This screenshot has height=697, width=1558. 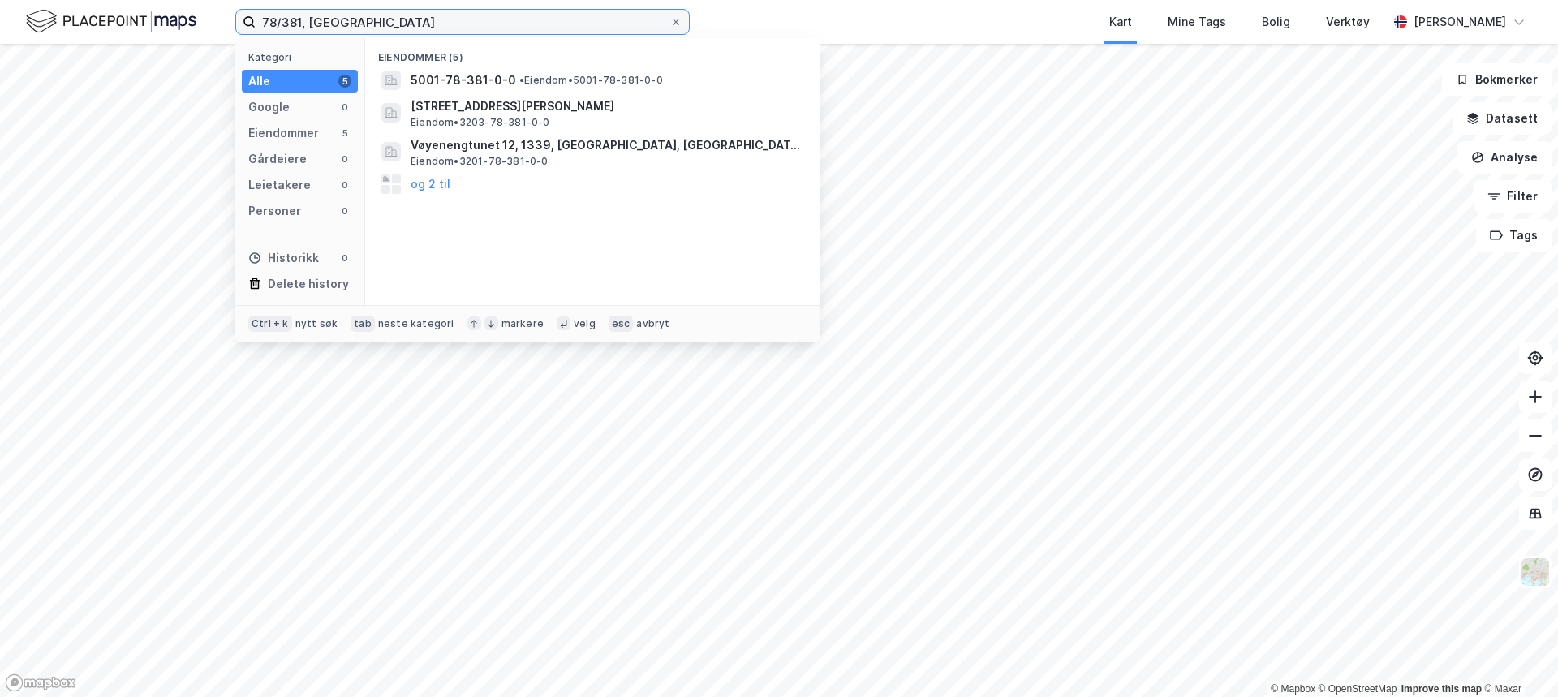 I want to click on div: Delete history, so click(x=308, y=284).